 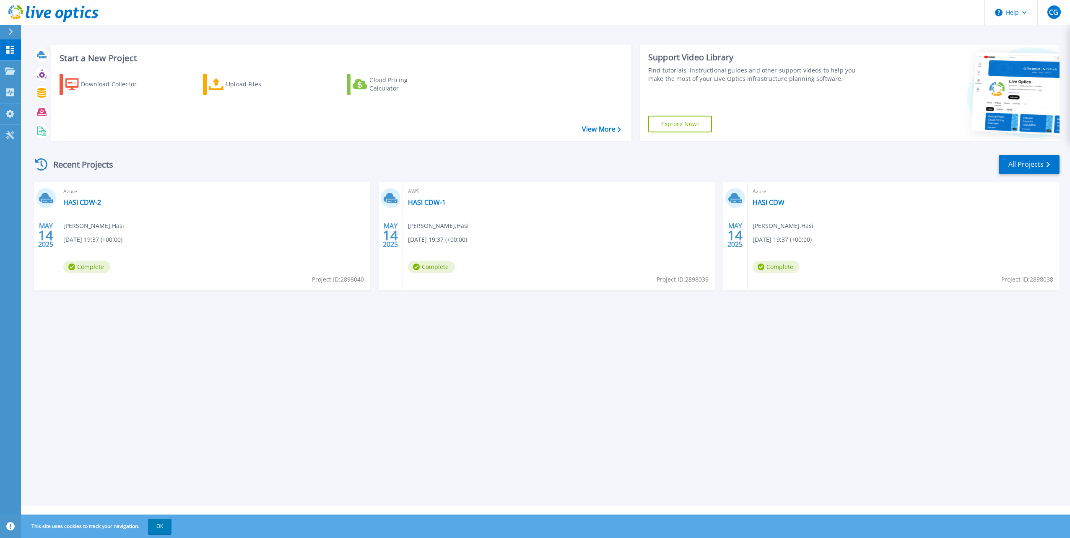 What do you see at coordinates (403, 84) in the screenshot?
I see `div: Cloud Pricing Calculator` at bounding box center [403, 84].